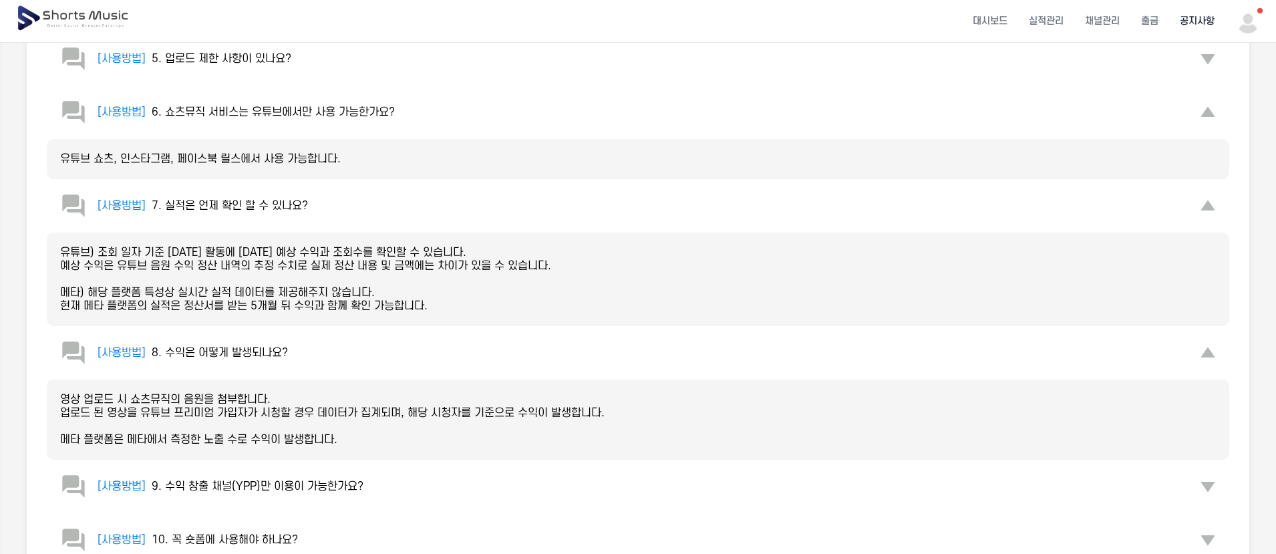 The image size is (1276, 554). What do you see at coordinates (638, 486) in the screenshot?
I see `button: [사용방법] 9. 수익 창출 채널(YPP)만 이용이 가능한가요?` at bounding box center [638, 486].